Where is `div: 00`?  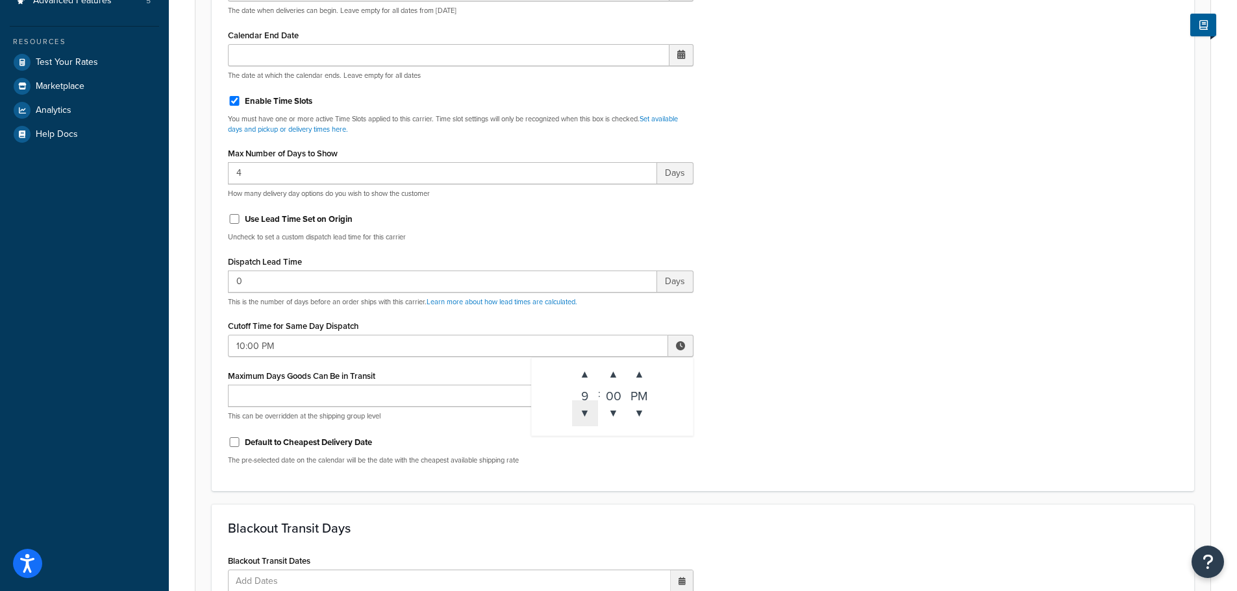
div: 00 is located at coordinates (613, 394).